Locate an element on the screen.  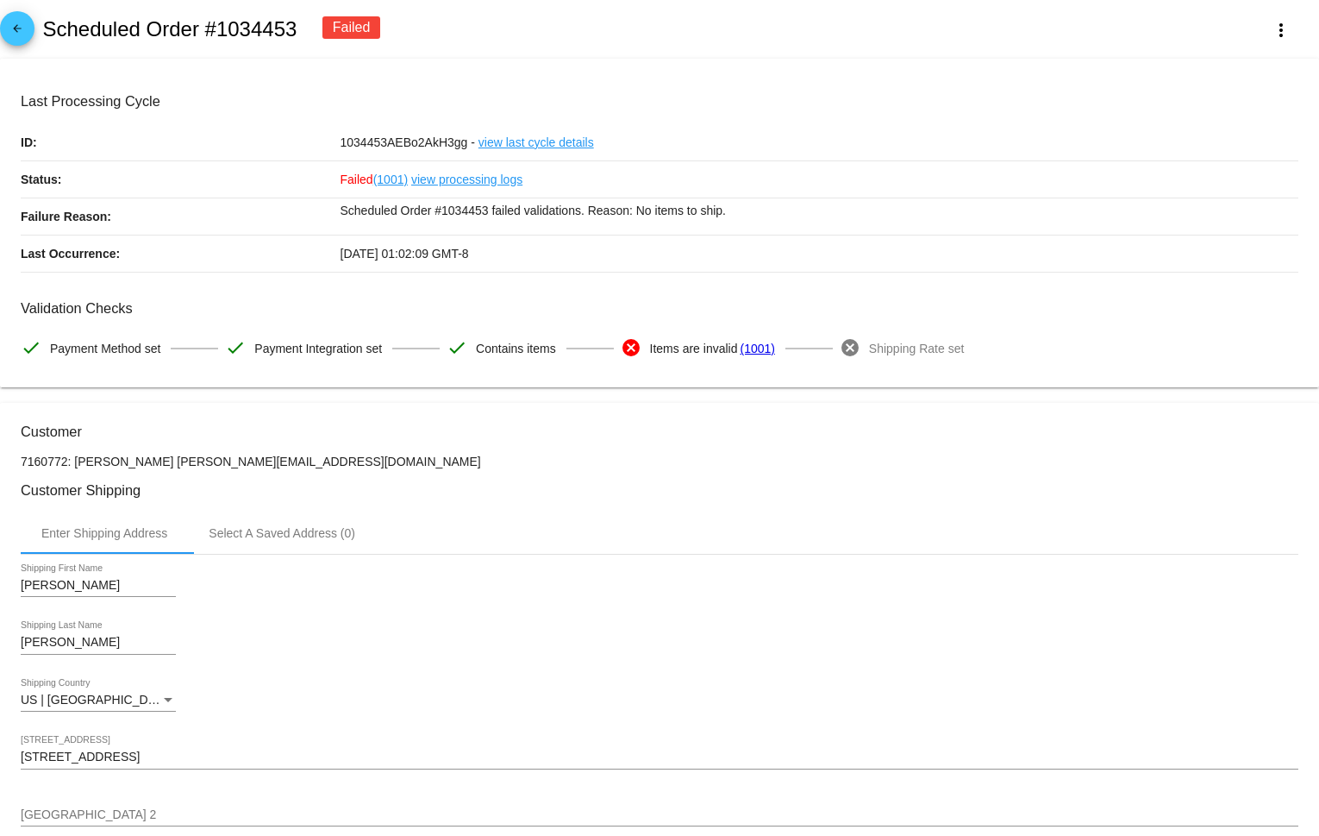
span: Payment Integration set is located at coordinates (318, 348).